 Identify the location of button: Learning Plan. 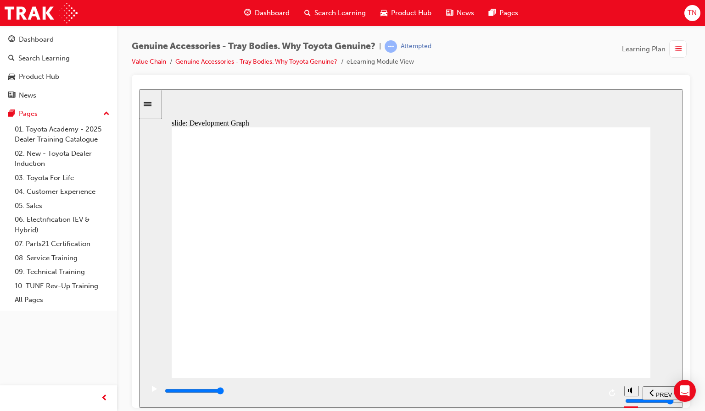
(655, 49).